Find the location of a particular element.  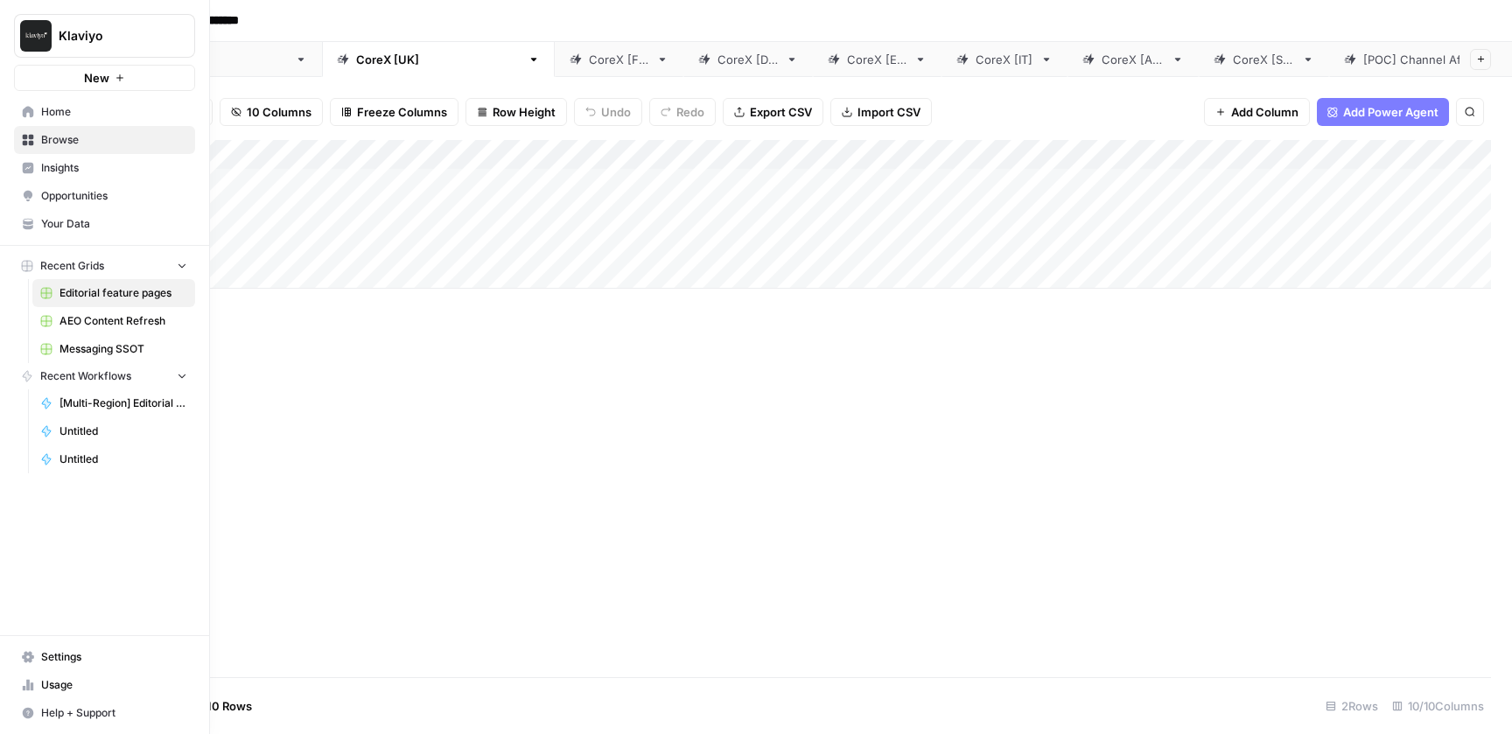

a: Your Data is located at coordinates (104, 224).